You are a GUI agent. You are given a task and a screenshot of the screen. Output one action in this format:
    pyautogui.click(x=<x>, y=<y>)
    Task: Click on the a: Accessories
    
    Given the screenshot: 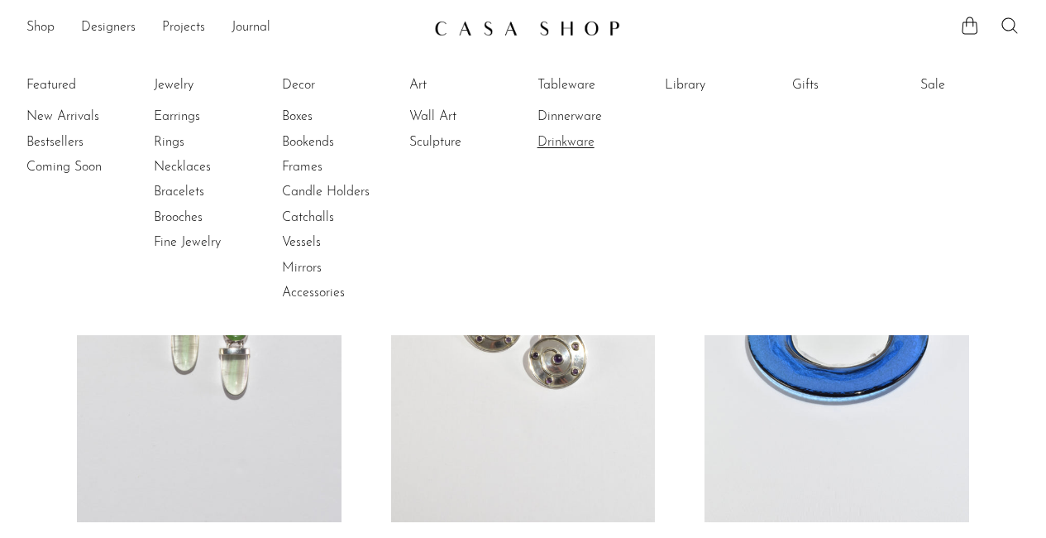 What is the action you would take?
    pyautogui.click(x=344, y=293)
    